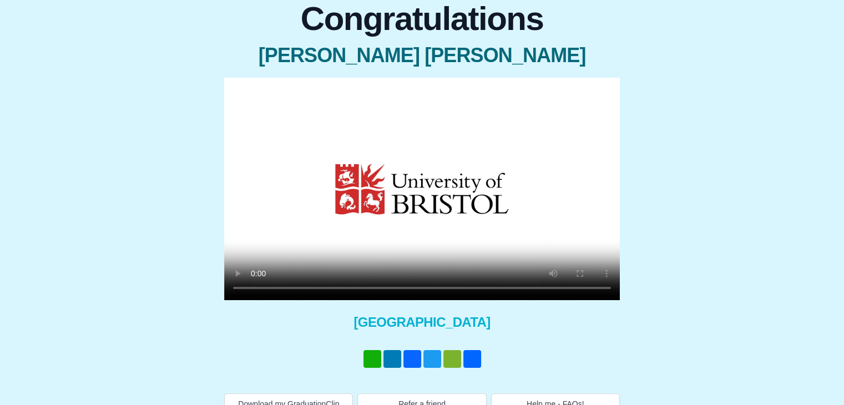 Image resolution: width=844 pixels, height=405 pixels. What do you see at coordinates (432, 359) in the screenshot?
I see `a: Twitter` at bounding box center [432, 359].